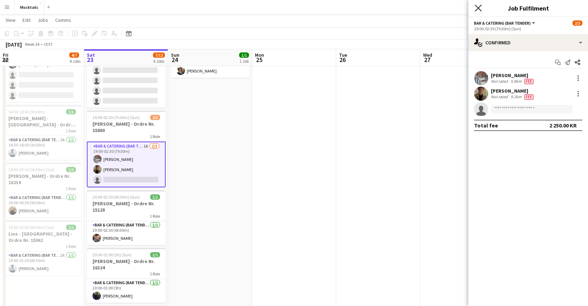 Image resolution: width=588 pixels, height=306 pixels. Describe the element at coordinates (11, 20) in the screenshot. I see `span: View` at that location.